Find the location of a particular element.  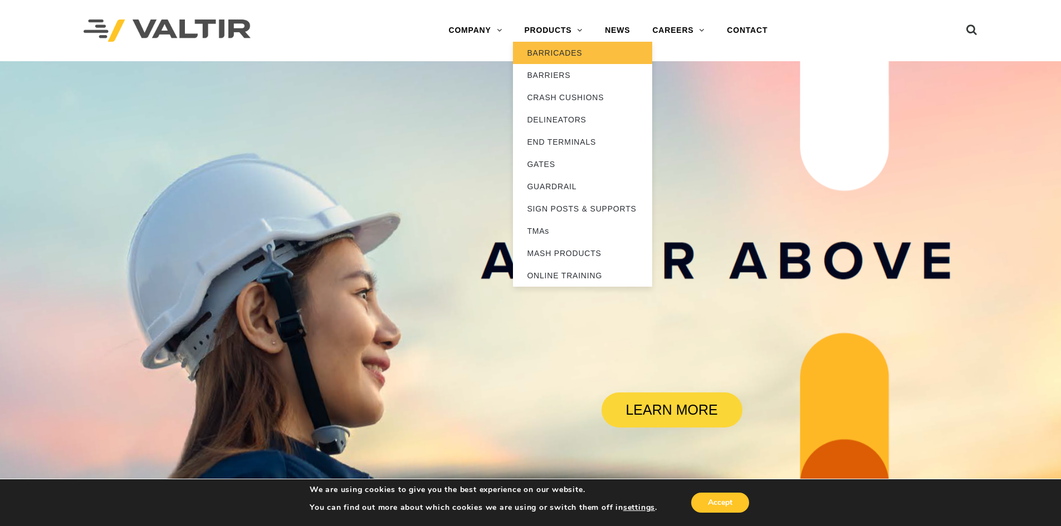

a: GUARDRAIL is located at coordinates (583, 187).